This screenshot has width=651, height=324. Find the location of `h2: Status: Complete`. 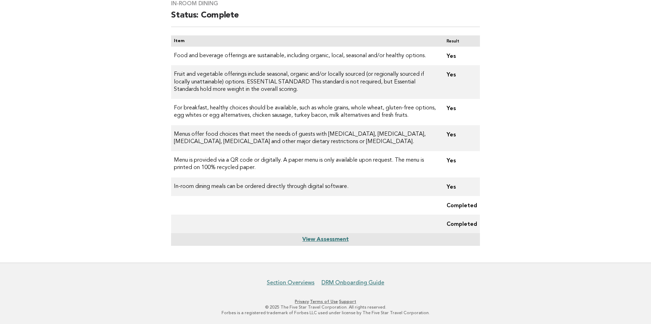

h2: Status: Complete is located at coordinates (325, 18).